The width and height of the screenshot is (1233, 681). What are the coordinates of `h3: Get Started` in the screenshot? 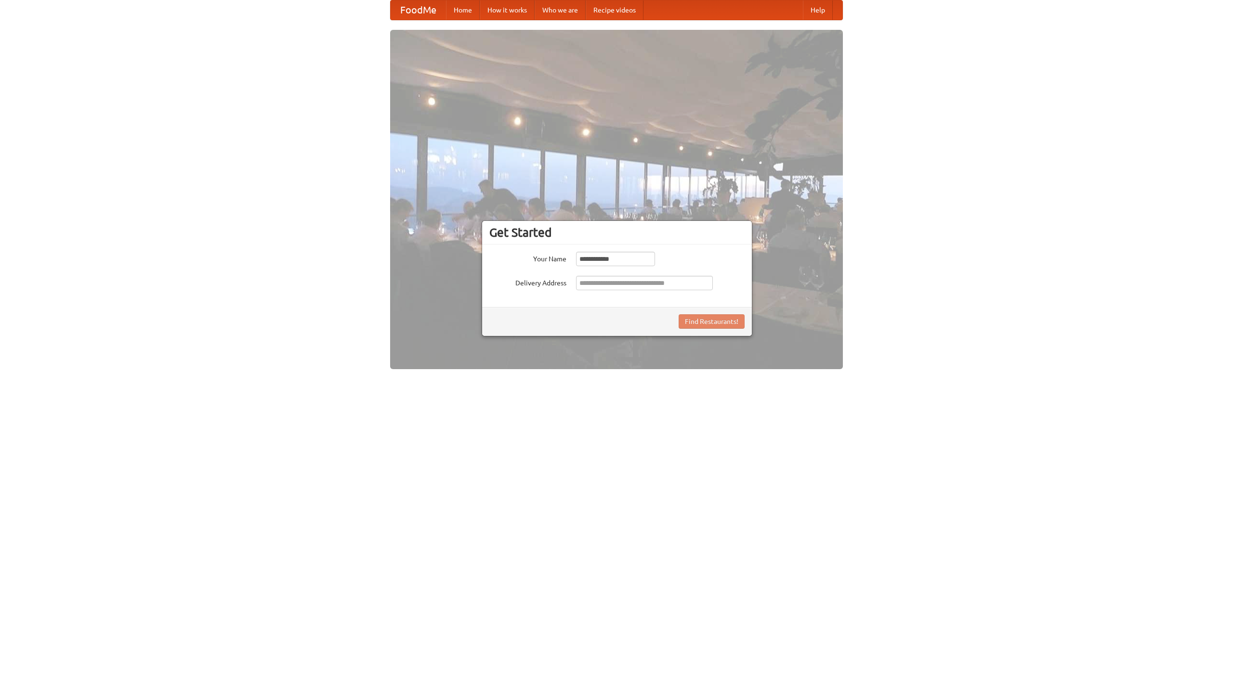 It's located at (617, 233).